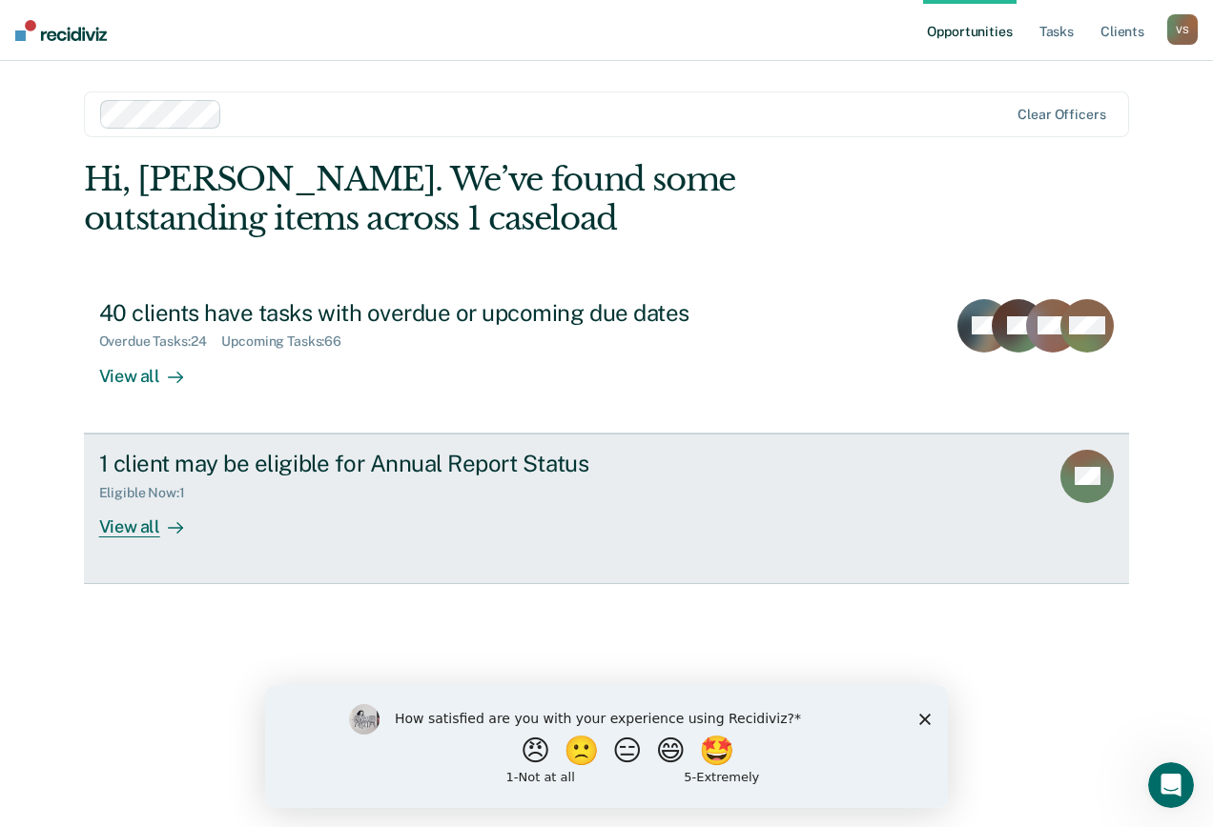  I want to click on img: Profile image for Kim, so click(99, 34).